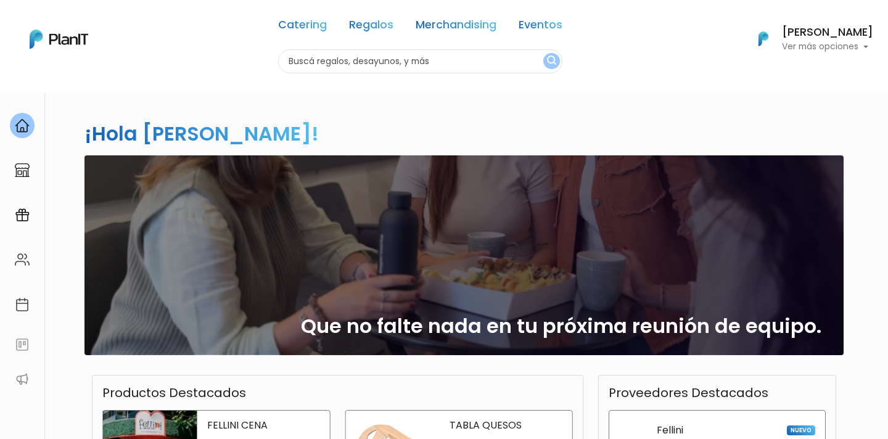 The height and width of the screenshot is (439, 888). Describe the element at coordinates (420, 61) in the screenshot. I see `input: Buscá regalos, desayunos, y más` at that location.